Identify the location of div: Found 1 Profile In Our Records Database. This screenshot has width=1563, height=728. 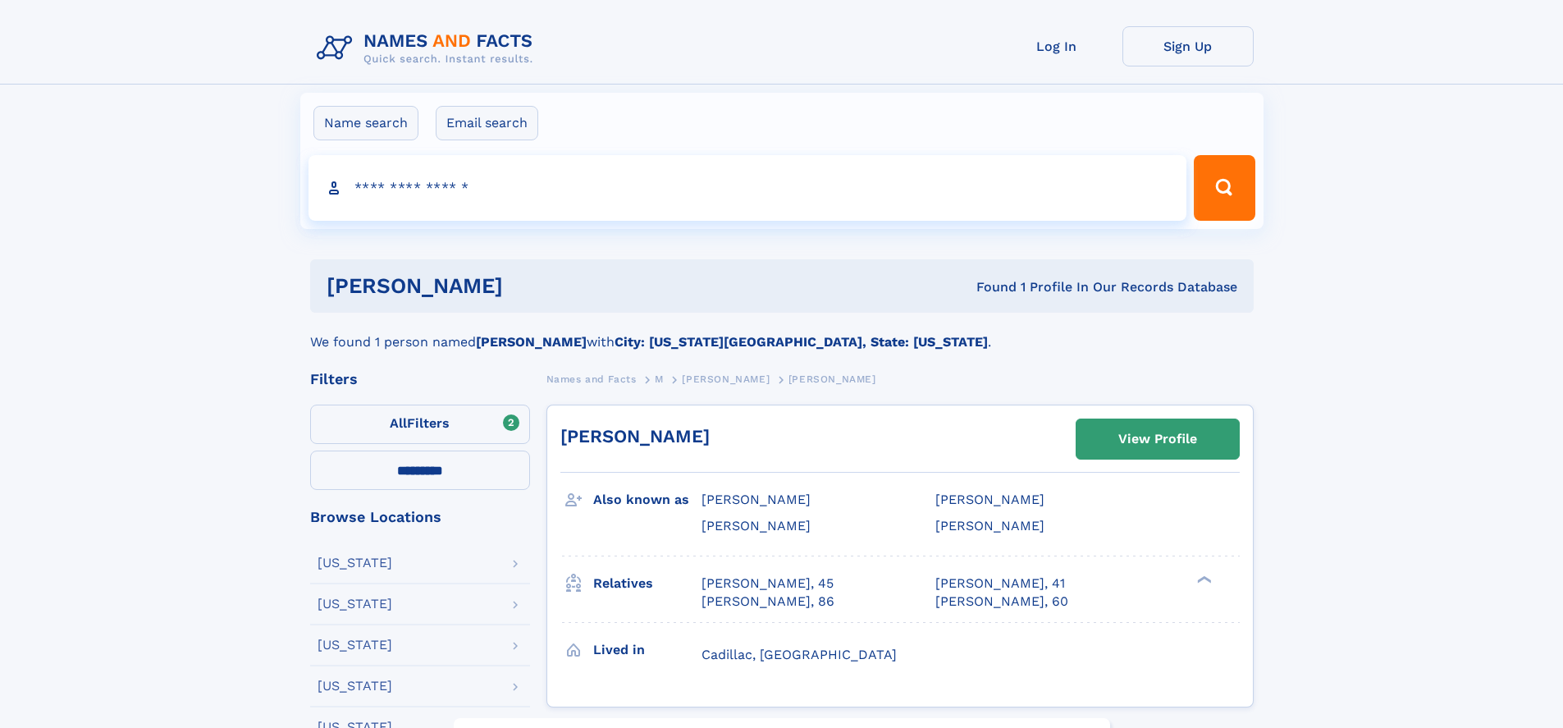
(988, 287).